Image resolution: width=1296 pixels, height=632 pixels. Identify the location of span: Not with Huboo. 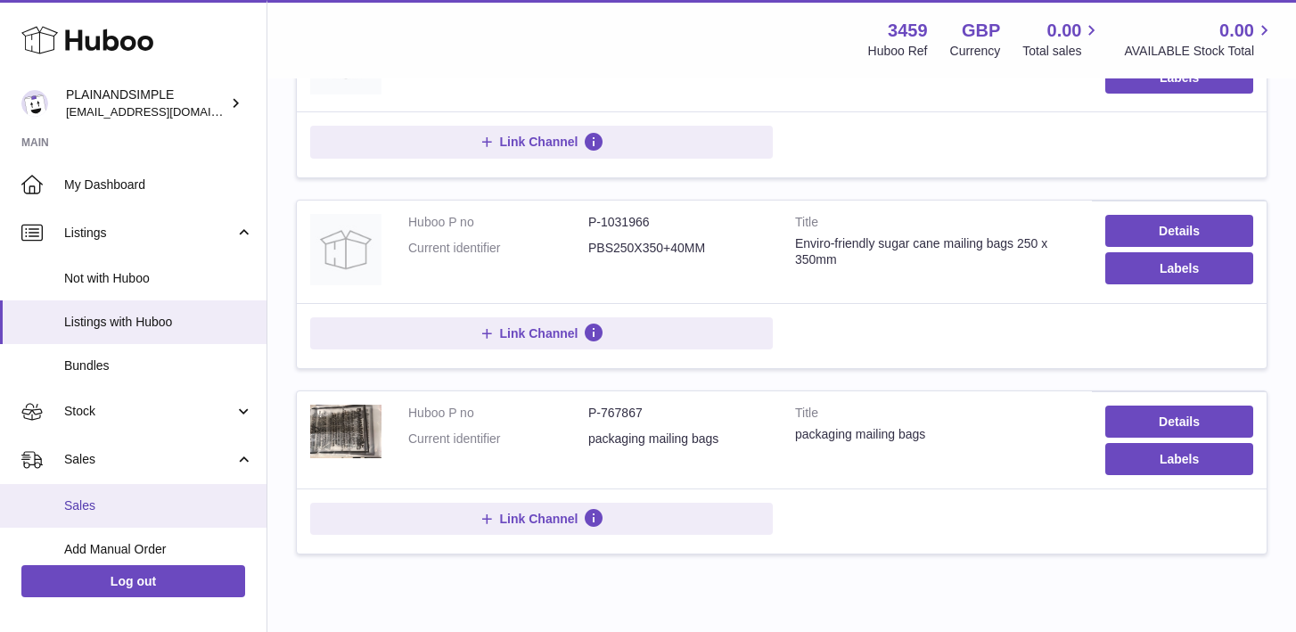
(159, 278).